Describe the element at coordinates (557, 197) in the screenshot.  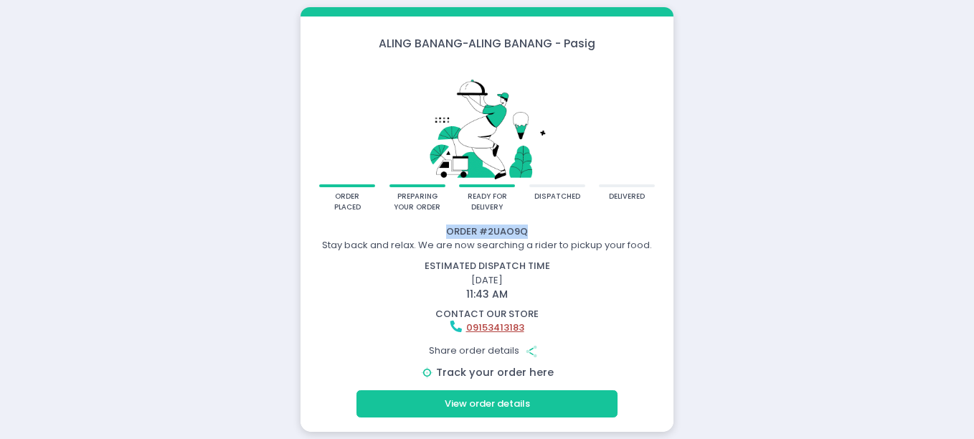
I see `div: dispatched` at that location.